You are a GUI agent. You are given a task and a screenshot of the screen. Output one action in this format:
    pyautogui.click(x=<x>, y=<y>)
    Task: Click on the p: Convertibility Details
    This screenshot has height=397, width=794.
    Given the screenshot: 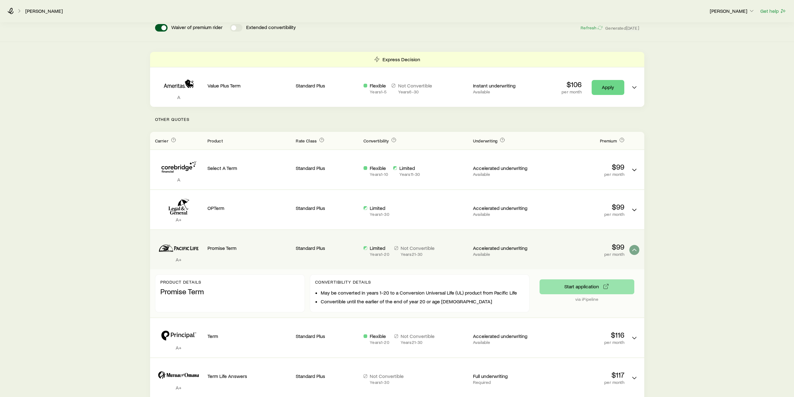 What is the action you would take?
    pyautogui.click(x=420, y=282)
    